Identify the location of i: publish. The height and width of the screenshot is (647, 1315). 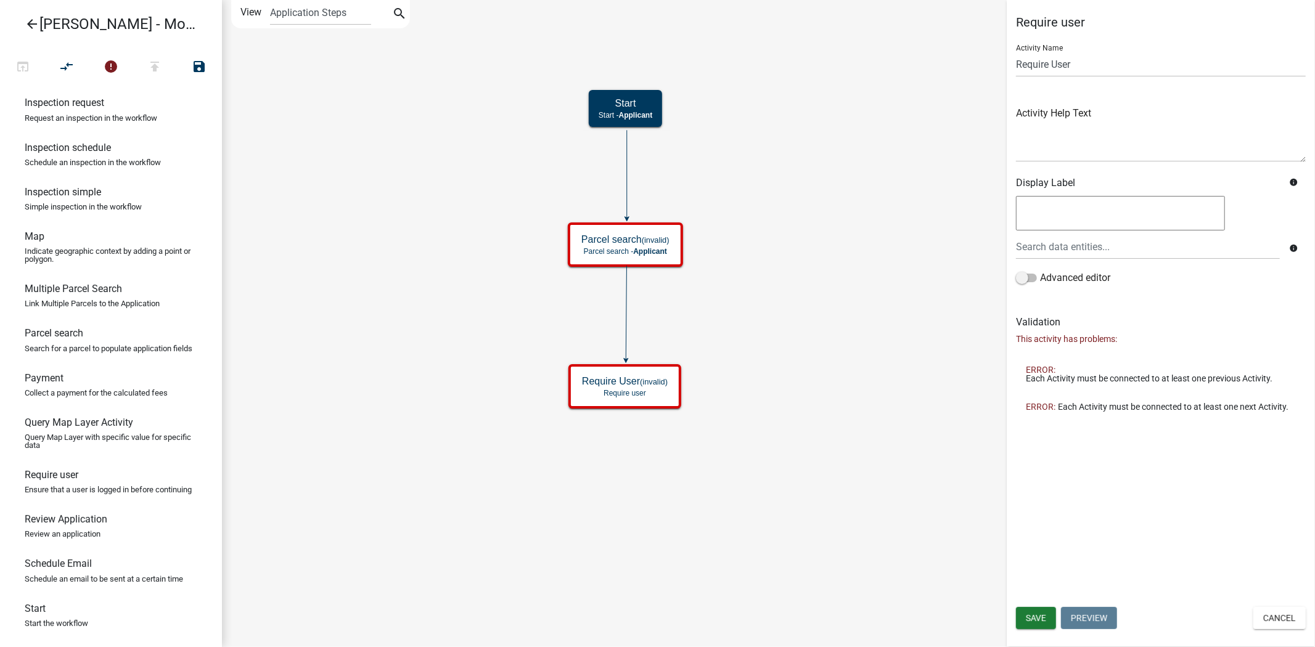
(155, 68).